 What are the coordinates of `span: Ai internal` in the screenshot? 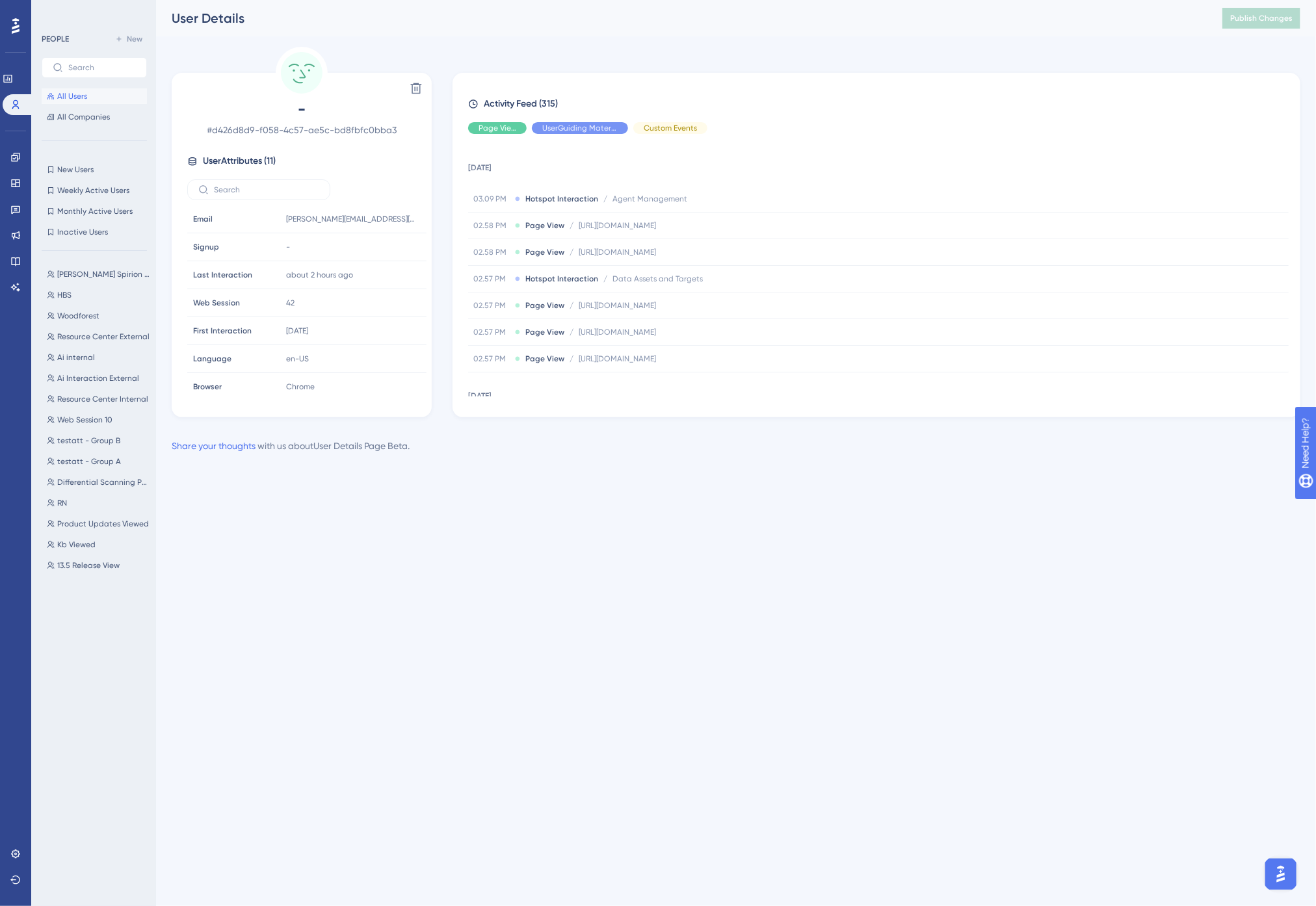 It's located at (76, 358).